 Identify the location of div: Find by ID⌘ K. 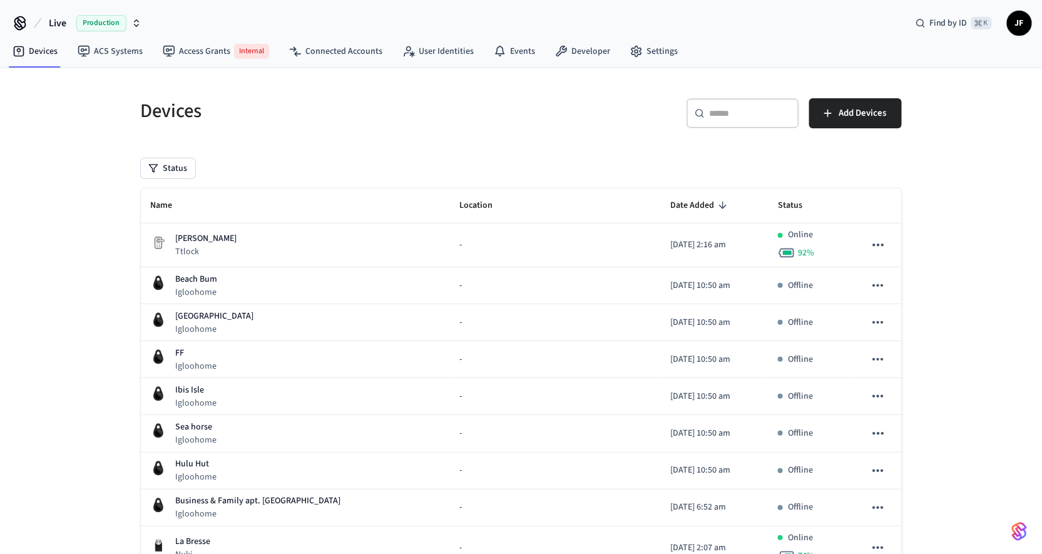
(954, 23).